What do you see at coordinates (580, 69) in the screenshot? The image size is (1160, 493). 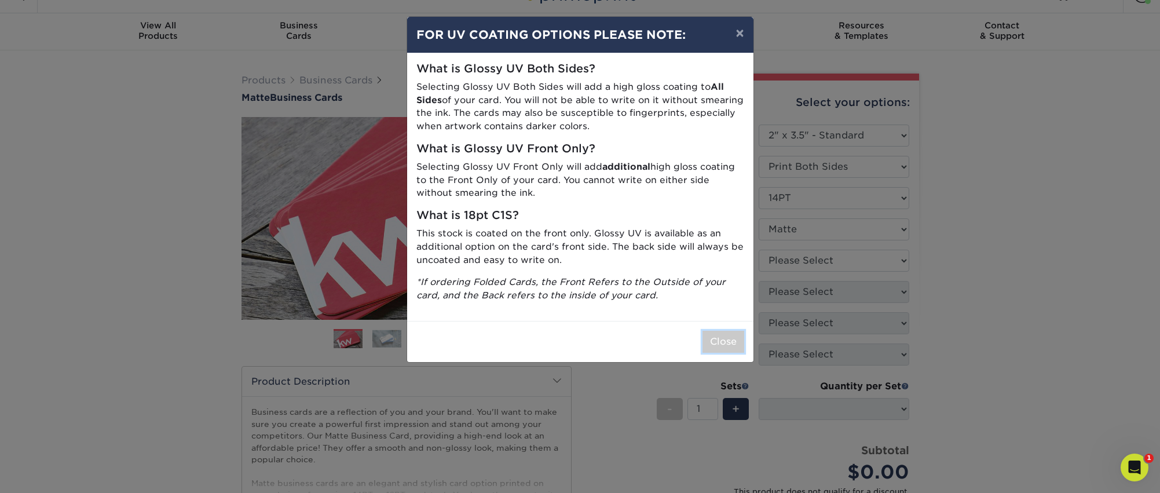 I see `h5: What is Glossy UV Both Sides?` at bounding box center [580, 69].